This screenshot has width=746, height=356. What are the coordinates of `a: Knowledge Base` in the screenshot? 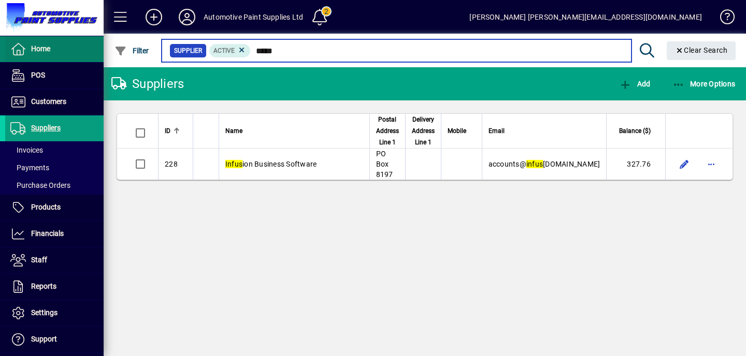 It's located at (722, 19).